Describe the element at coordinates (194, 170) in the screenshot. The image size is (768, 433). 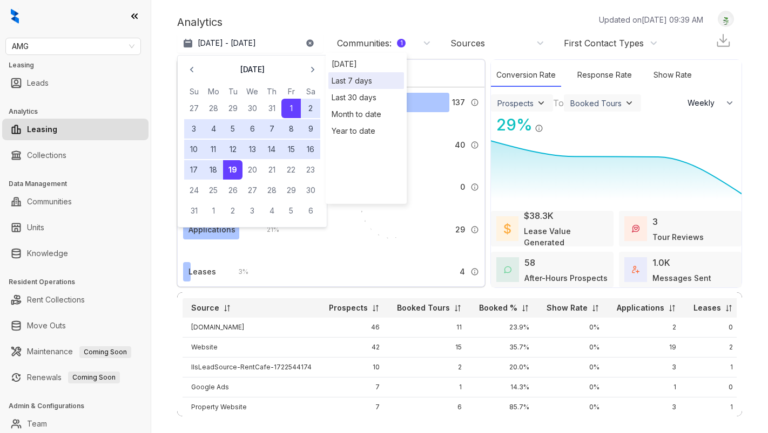
I see `button: 17` at that location.